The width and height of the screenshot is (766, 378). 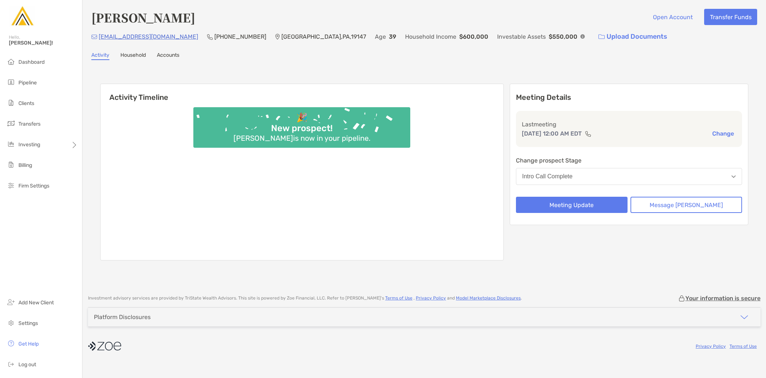 What do you see at coordinates (94, 37) in the screenshot?
I see `img: Email Icon` at bounding box center [94, 37].